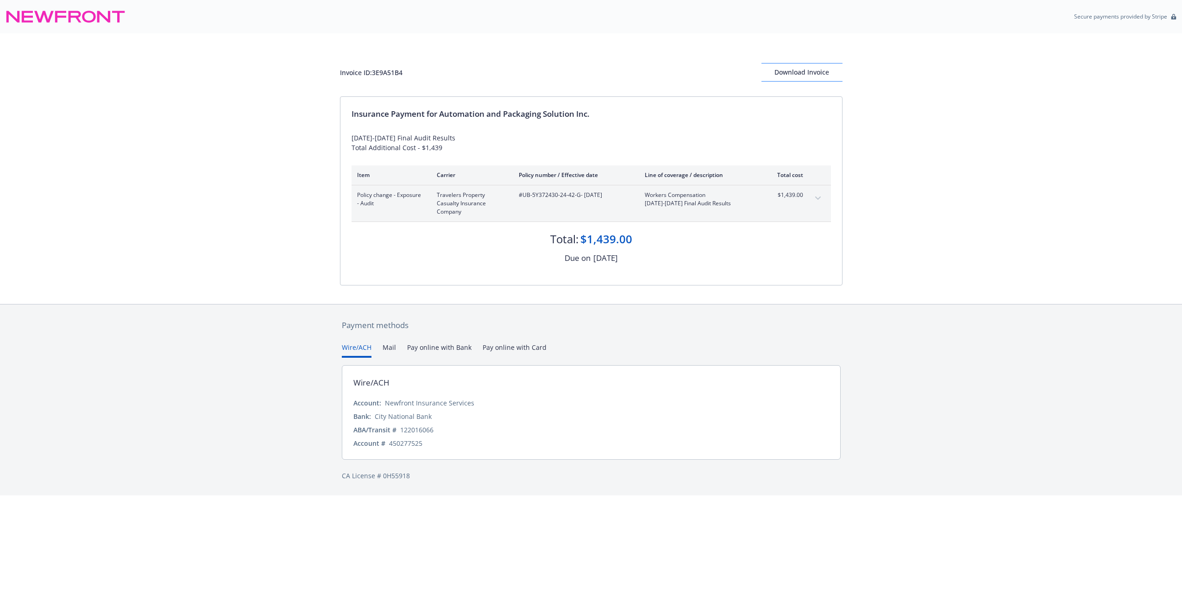 The image size is (1182, 595). Describe the element at coordinates (699, 195) in the screenshot. I see `span: Workers Compensation` at that location.